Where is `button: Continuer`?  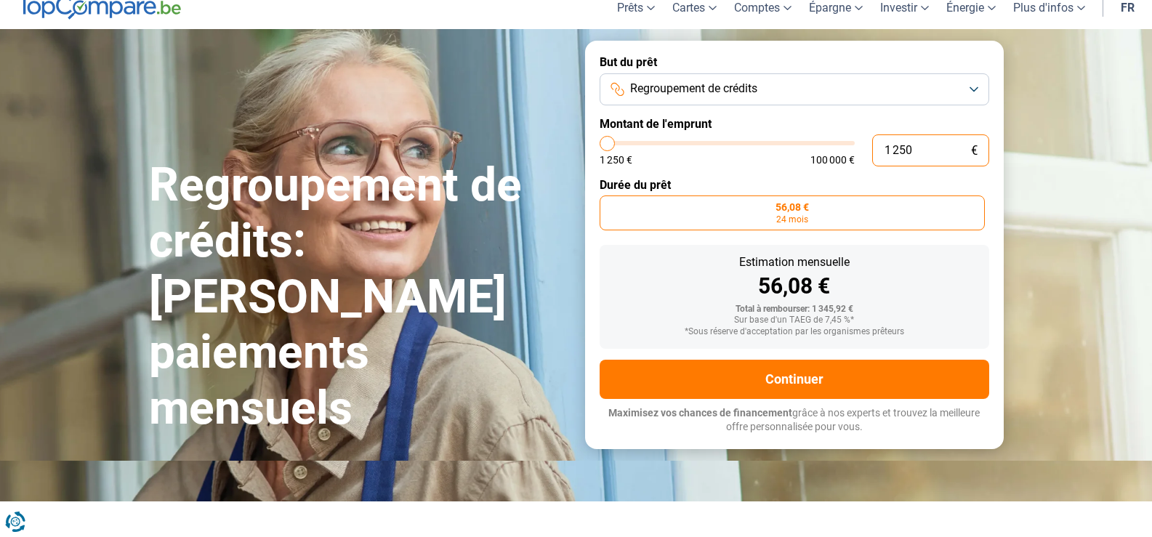 button: Continuer is located at coordinates (794, 379).